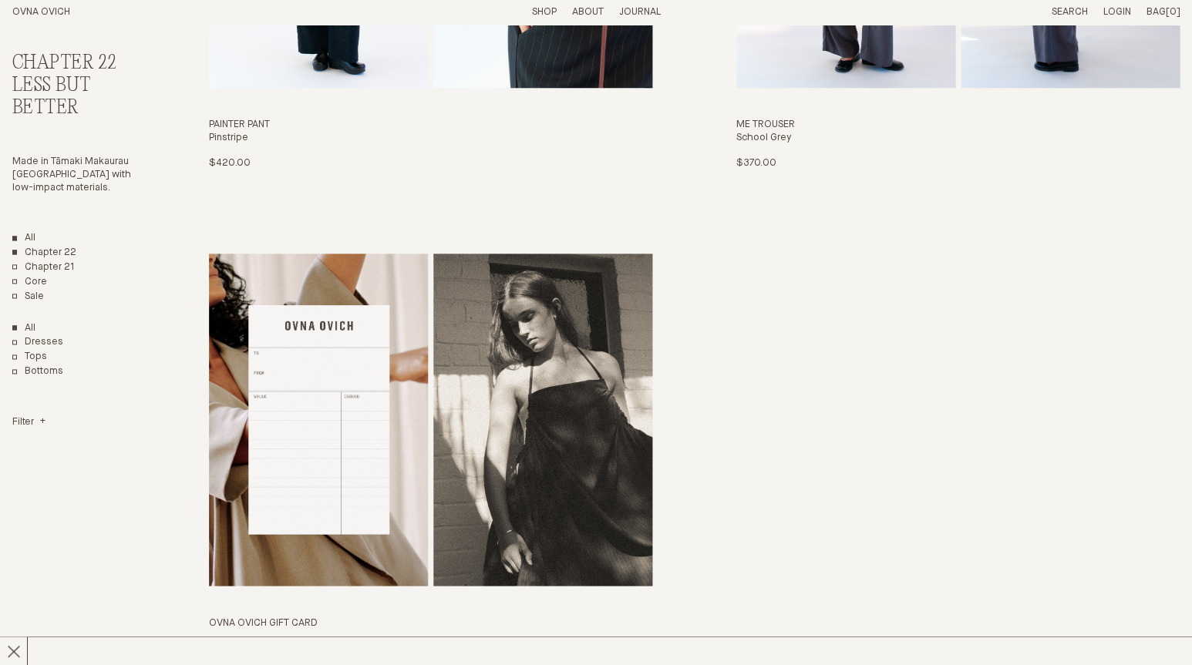 The image size is (1192, 665). Describe the element at coordinates (1155, 12) in the screenshot. I see `span: Bag` at that location.